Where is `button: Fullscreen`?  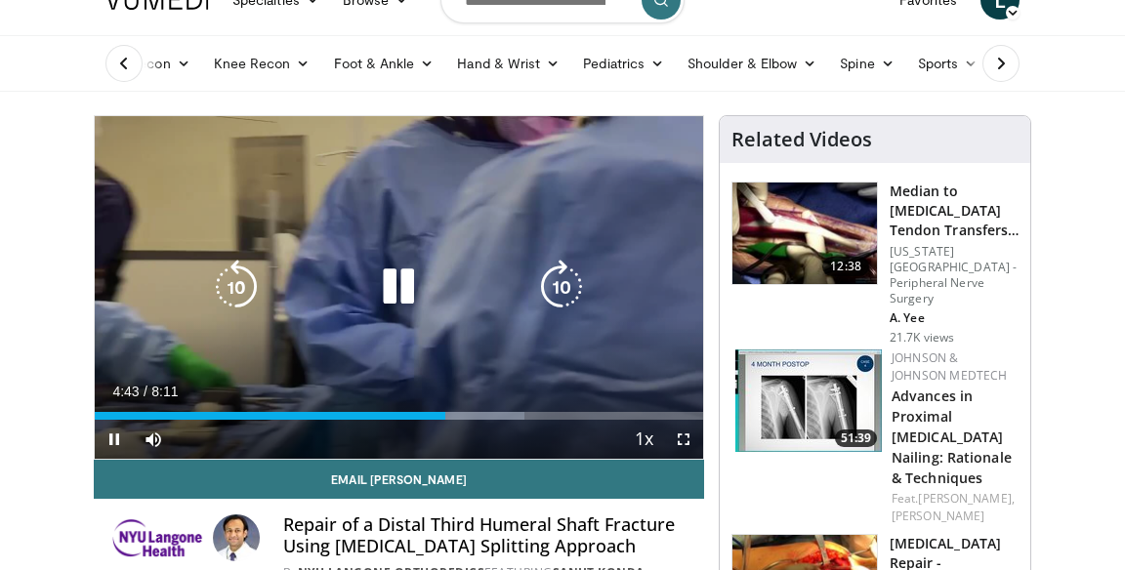 button: Fullscreen is located at coordinates (684, 439).